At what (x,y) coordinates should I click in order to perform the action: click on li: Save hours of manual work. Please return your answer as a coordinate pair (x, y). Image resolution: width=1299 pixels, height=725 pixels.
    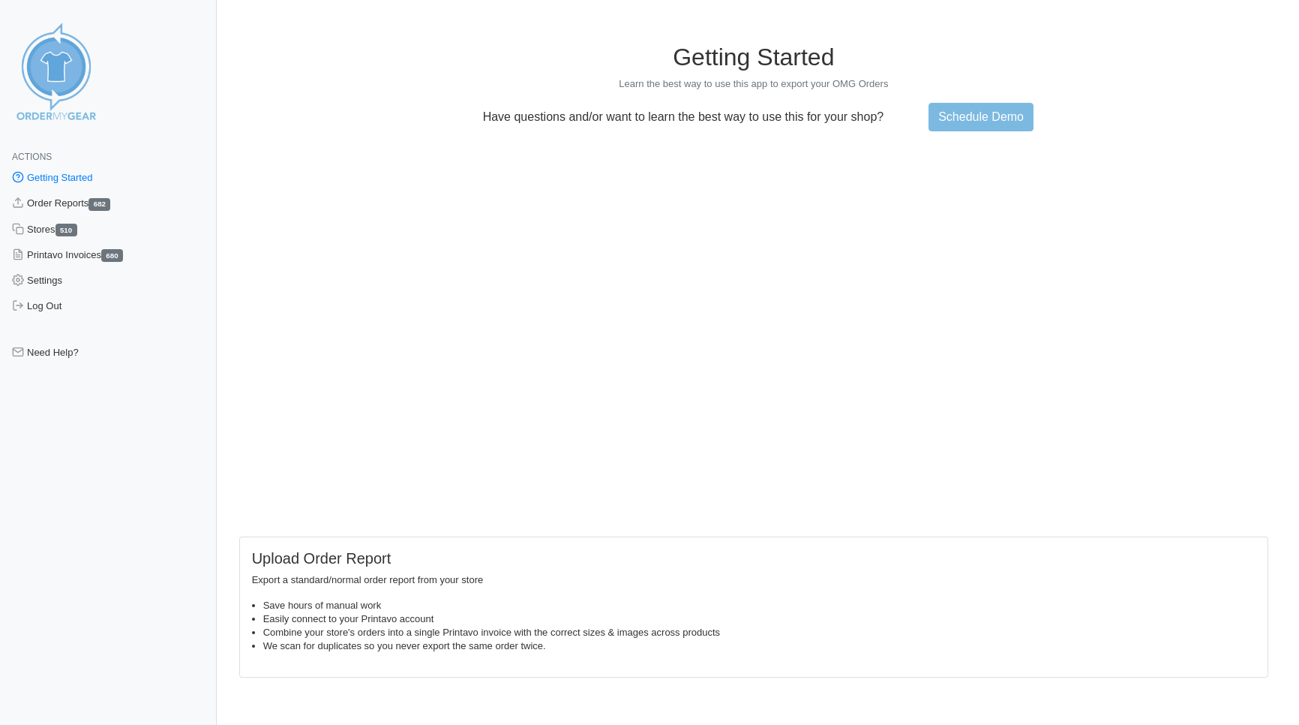
    Looking at the image, I should click on (759, 605).